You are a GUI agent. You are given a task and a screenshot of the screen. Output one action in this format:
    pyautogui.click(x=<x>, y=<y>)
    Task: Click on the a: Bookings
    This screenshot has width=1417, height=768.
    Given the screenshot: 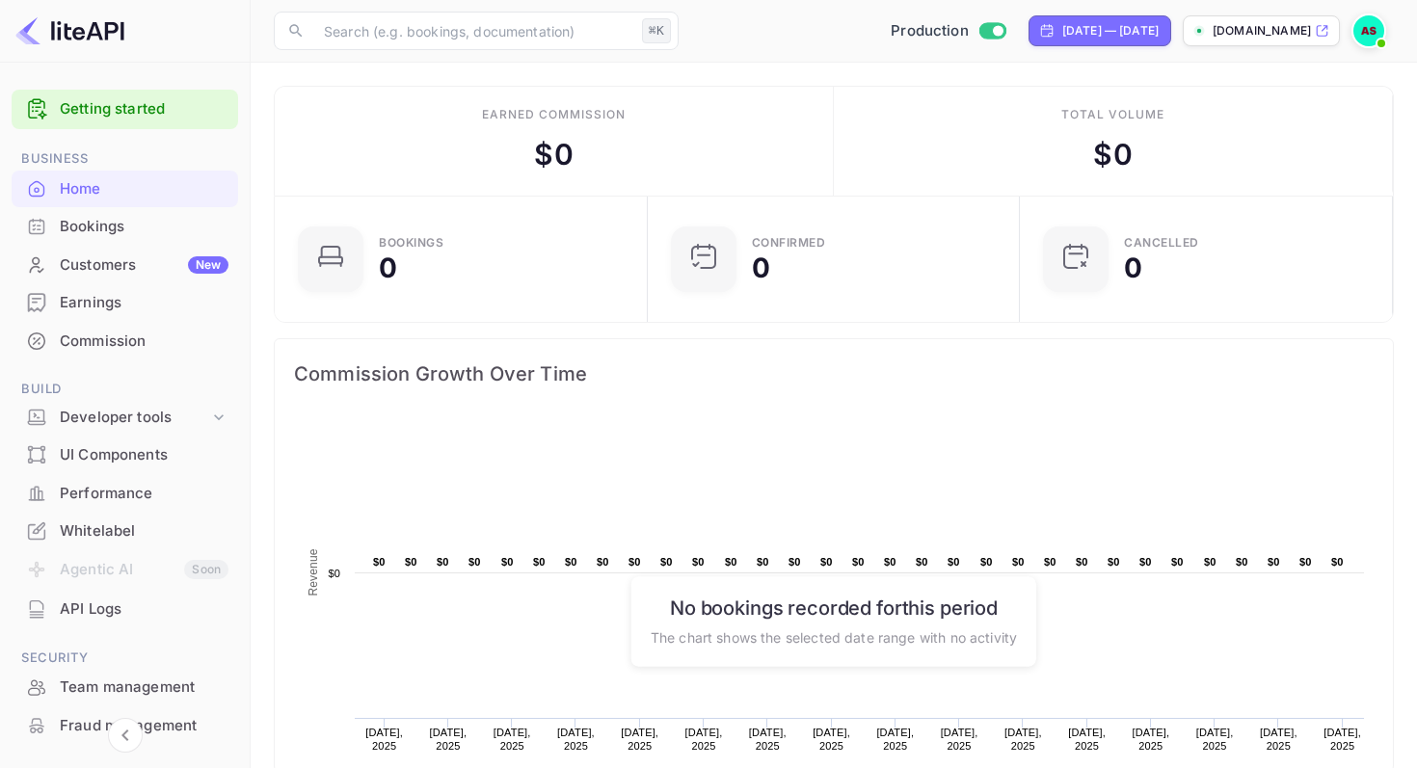 What is the action you would take?
    pyautogui.click(x=124, y=226)
    